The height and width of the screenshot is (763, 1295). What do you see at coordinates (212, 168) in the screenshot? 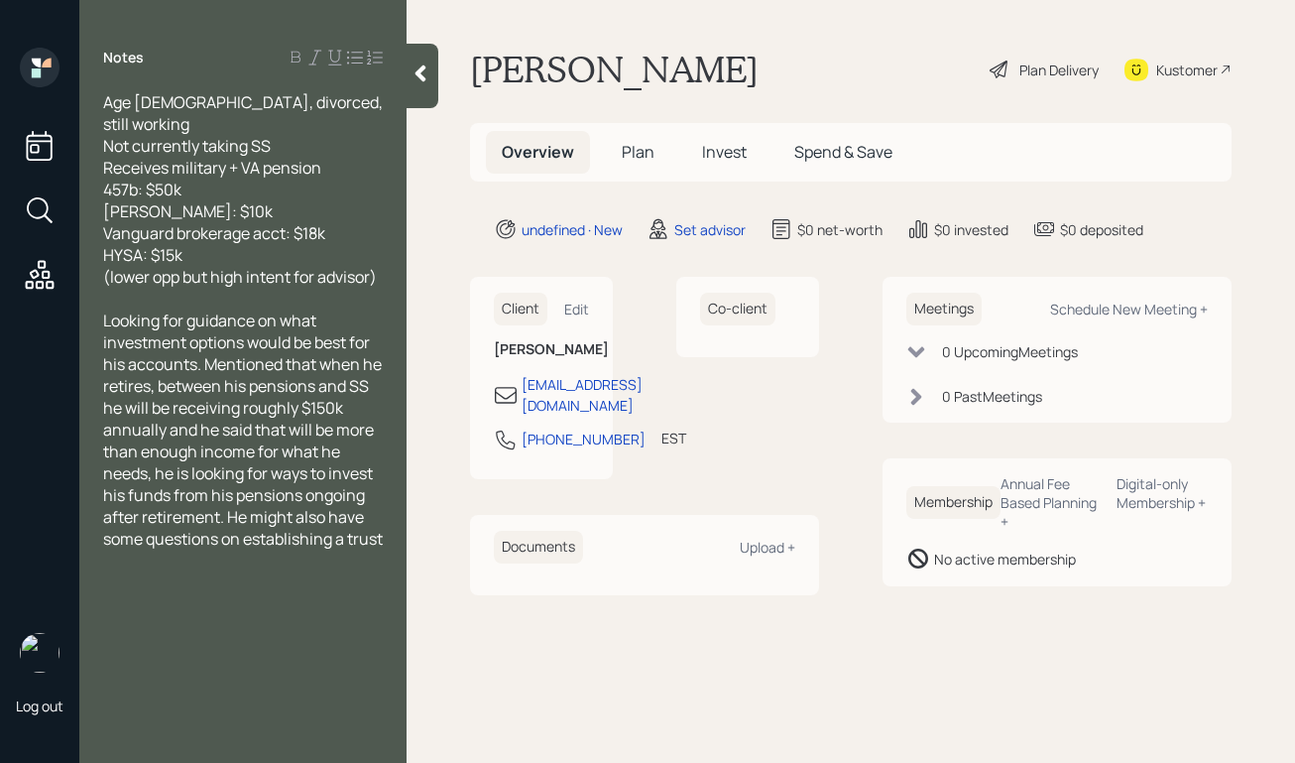
I see `span: Receives military + VA pension` at bounding box center [212, 168].